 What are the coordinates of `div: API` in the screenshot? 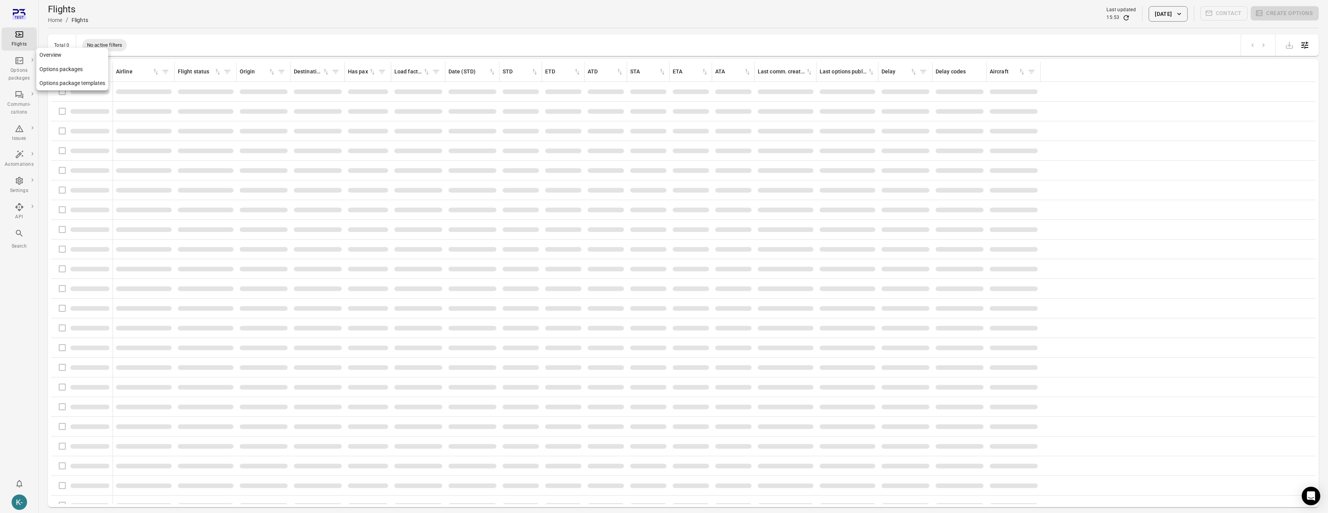 It's located at (19, 217).